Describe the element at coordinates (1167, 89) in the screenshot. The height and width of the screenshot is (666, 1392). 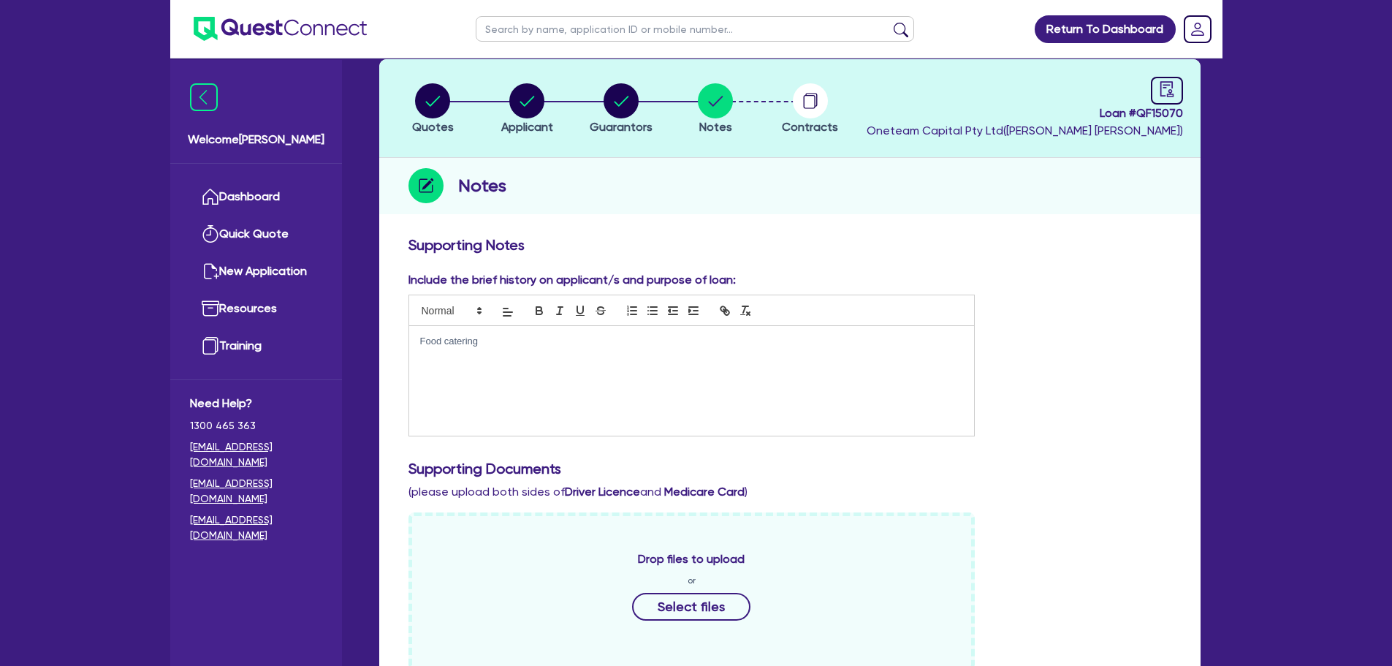
I see `span: audit` at that location.